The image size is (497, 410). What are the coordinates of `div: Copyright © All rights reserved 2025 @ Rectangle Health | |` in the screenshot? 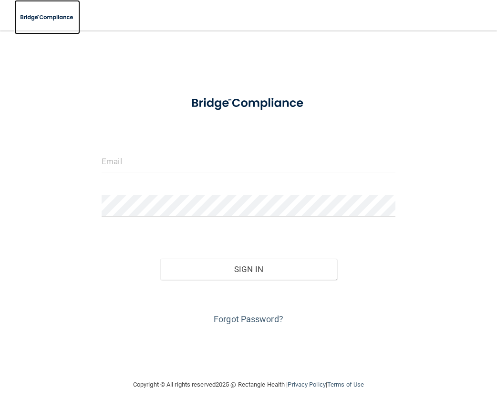 It's located at (248, 384).